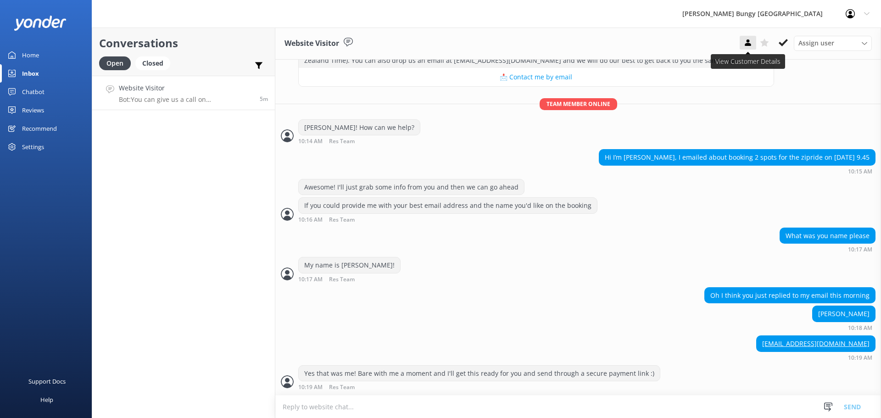 The height and width of the screenshot is (418, 881). What do you see at coordinates (448, 206) in the screenshot?
I see `div: If you could provide me with your best email address and the name you'd like on the booking` at bounding box center [448, 206].